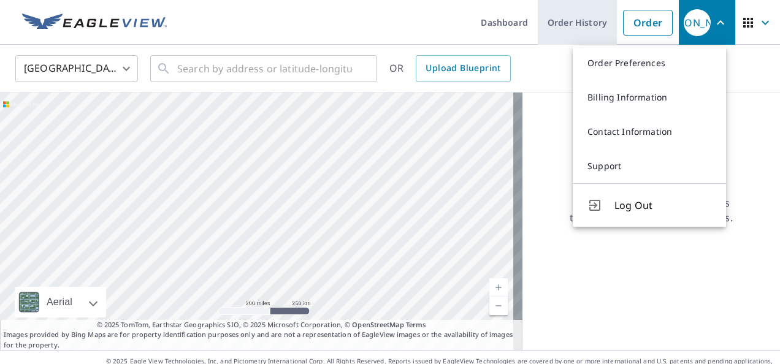 The height and width of the screenshot is (364, 780). I want to click on a: Current Level 5, Zoom Out, so click(498, 306).